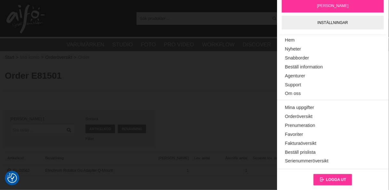 The image size is (389, 190). Describe the element at coordinates (12, 178) in the screenshot. I see `img: Revisit consent button` at that location.